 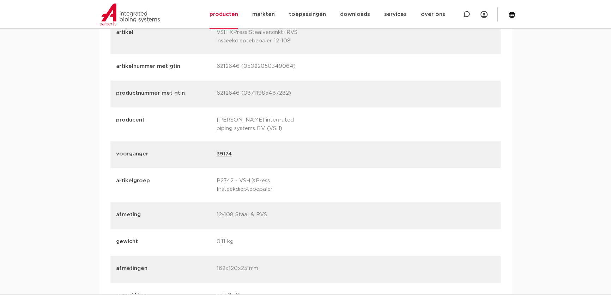 I want to click on p: artikelgroep, so click(x=163, y=184).